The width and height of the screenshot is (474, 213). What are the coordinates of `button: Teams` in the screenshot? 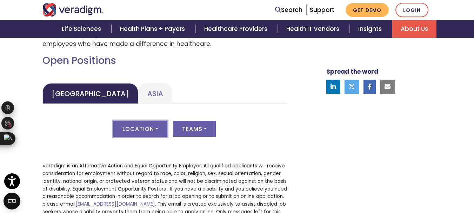 It's located at (194, 129).